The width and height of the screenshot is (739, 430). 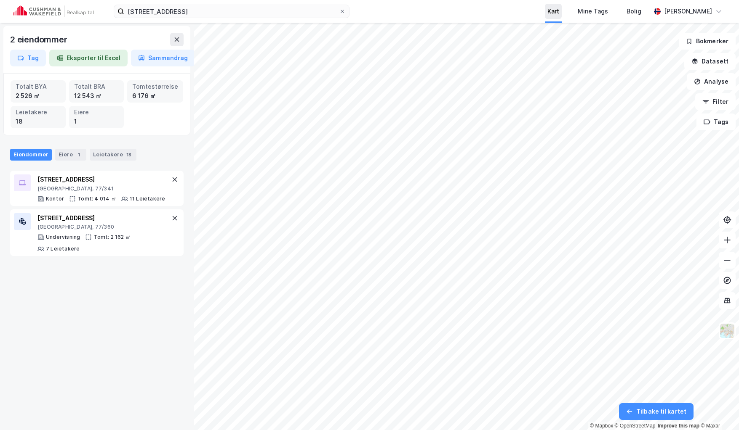 What do you see at coordinates (63, 237) in the screenshot?
I see `div: Undervisning` at bounding box center [63, 237].